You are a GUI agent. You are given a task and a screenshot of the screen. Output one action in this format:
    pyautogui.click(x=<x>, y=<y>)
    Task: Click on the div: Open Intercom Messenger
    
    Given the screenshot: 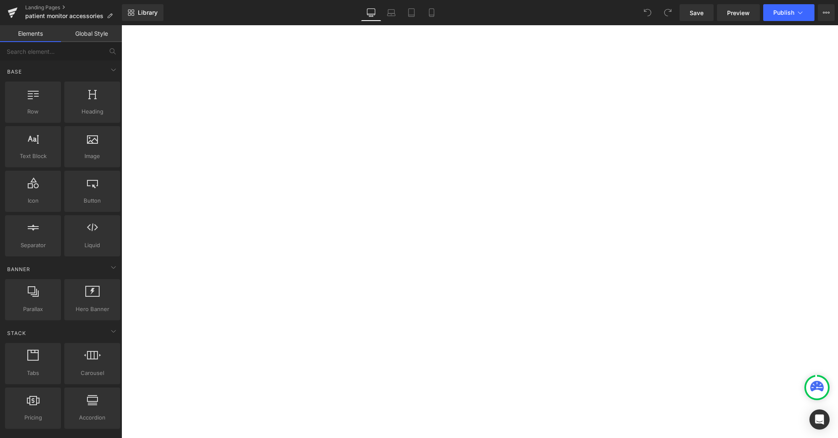 What is the action you would take?
    pyautogui.click(x=820, y=420)
    